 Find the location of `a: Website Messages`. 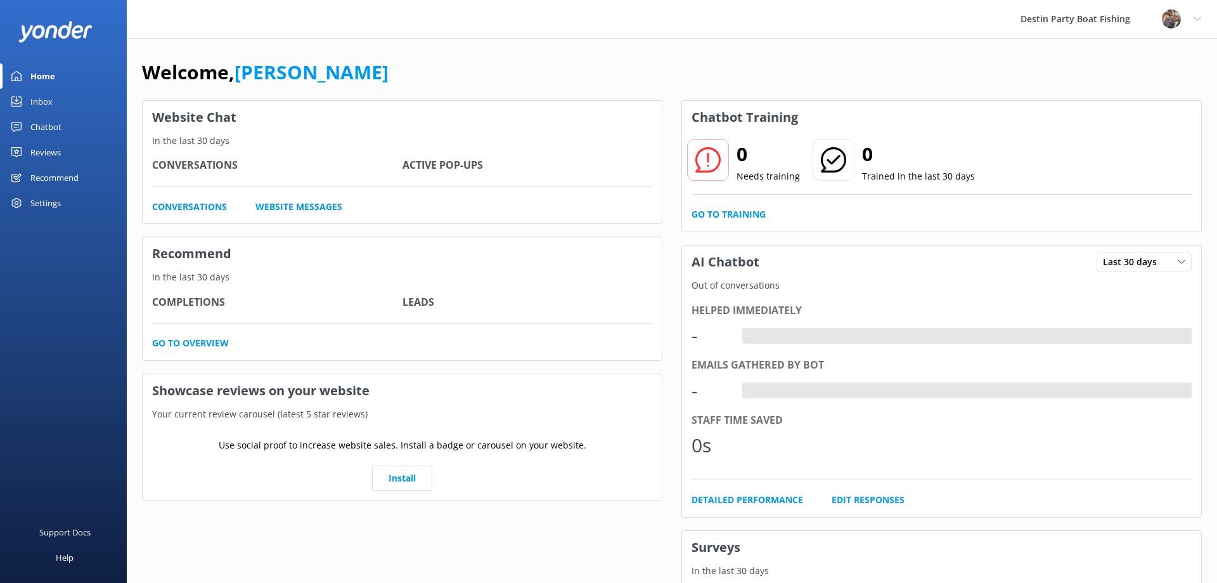

a: Website Messages is located at coordinates (299, 207).